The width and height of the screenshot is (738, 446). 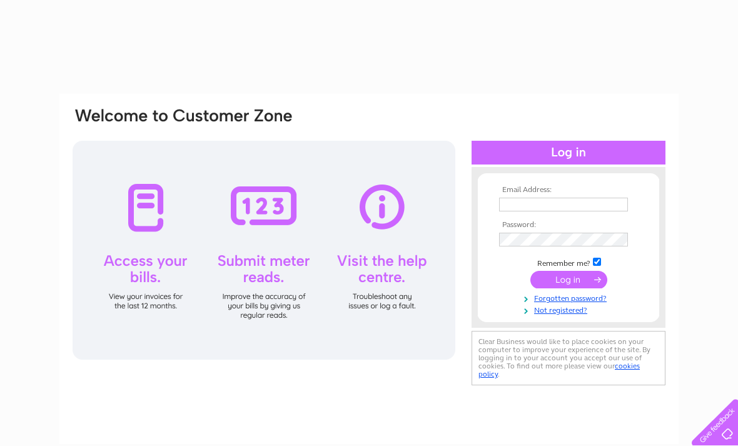 I want to click on th: Email Address:, so click(x=569, y=190).